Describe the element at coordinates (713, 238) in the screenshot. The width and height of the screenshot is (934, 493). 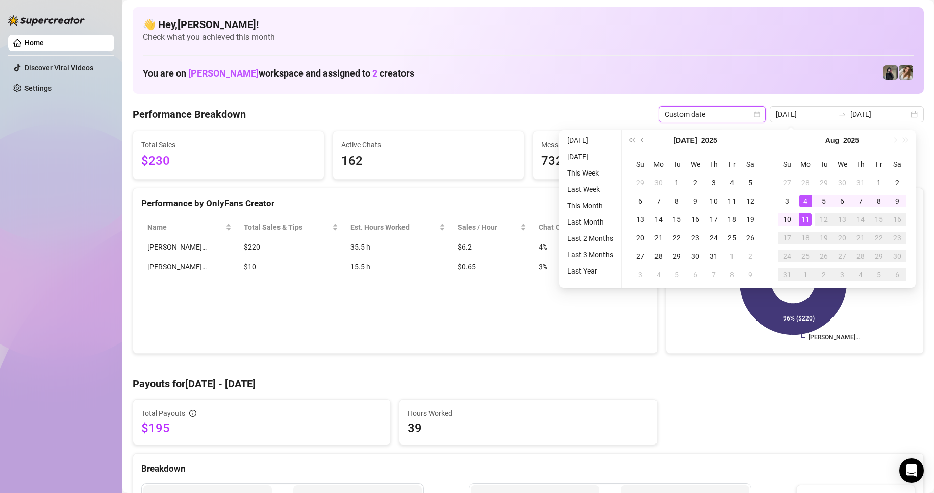
I see `td: 2025-07-24` at that location.